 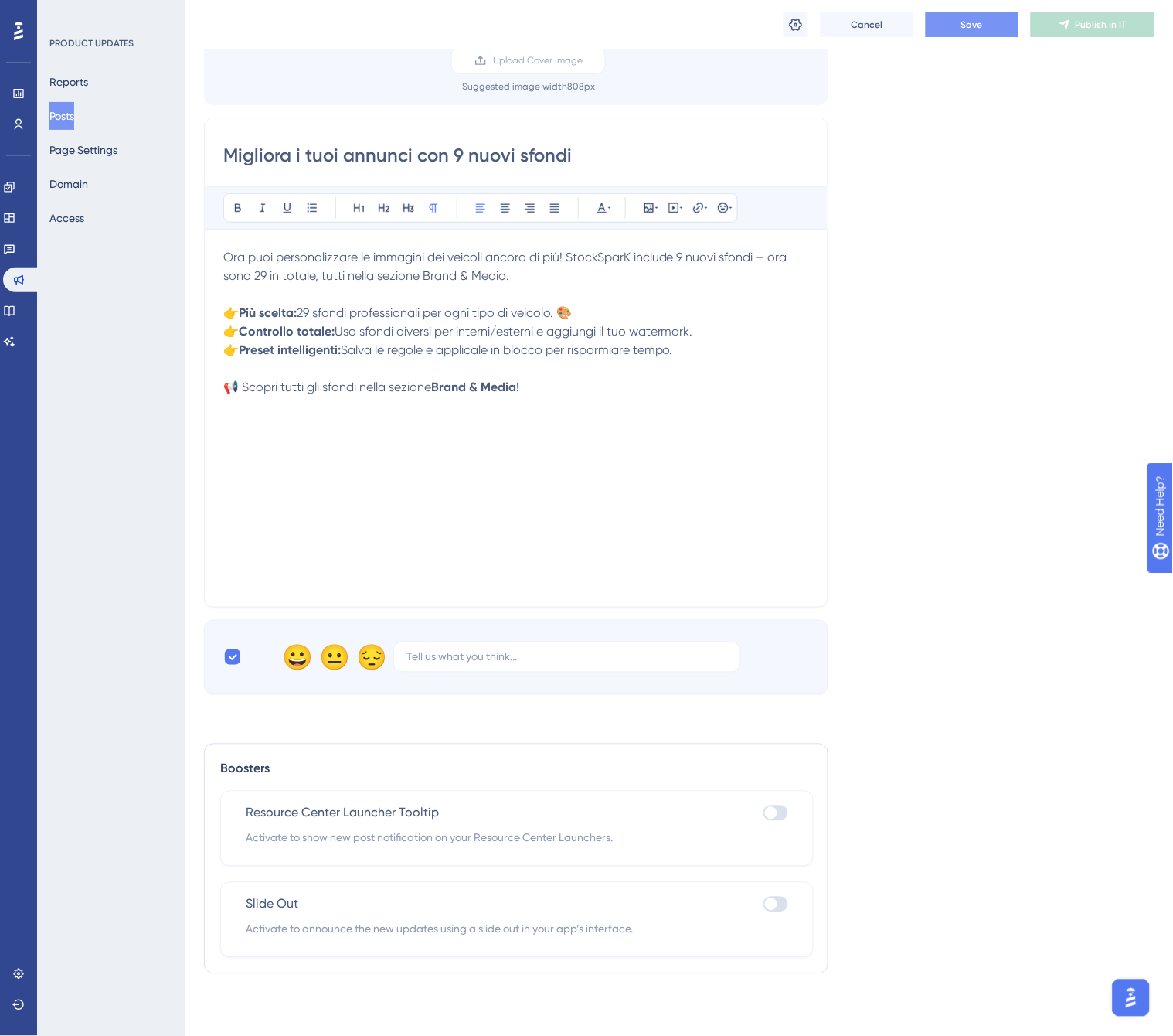 What do you see at coordinates (517, 838) in the screenshot?
I see `span: Activate to show new post notification on your Resource Center Launchers.` at bounding box center [517, 838].